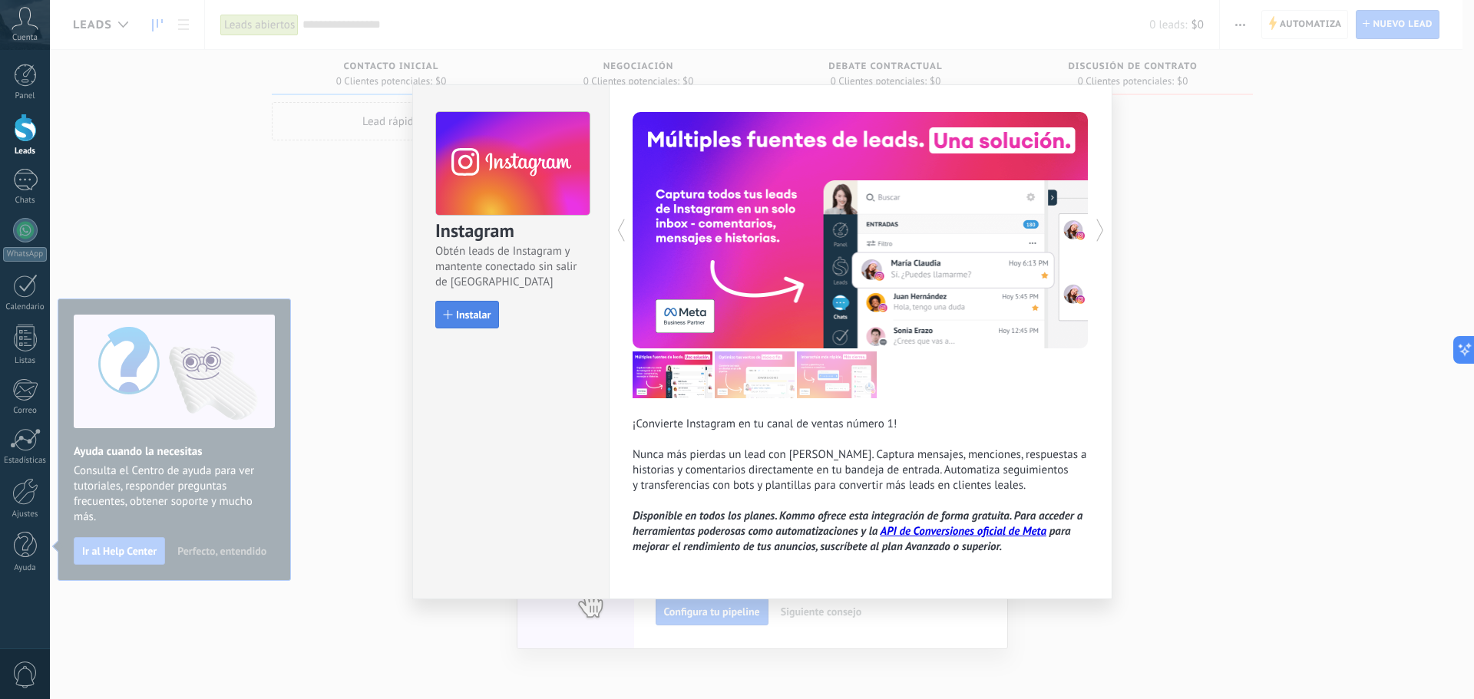 The height and width of the screenshot is (699, 1474). Describe the element at coordinates (25, 361) in the screenshot. I see `div: Listas` at that location.